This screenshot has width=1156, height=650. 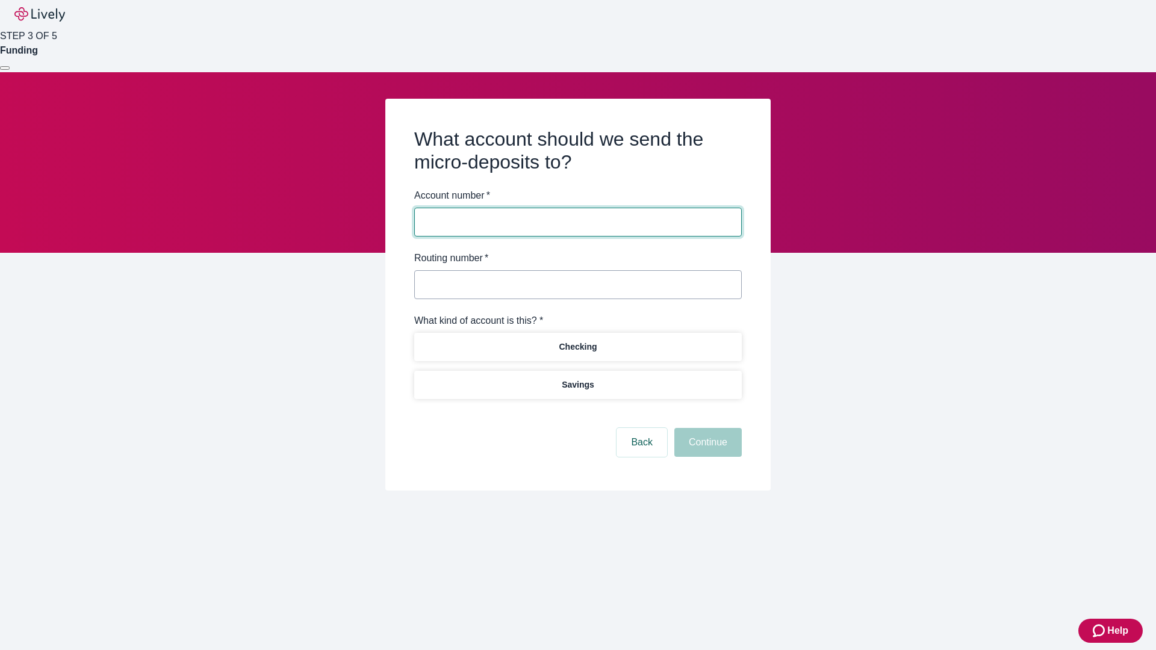 I want to click on button: Back, so click(x=642, y=443).